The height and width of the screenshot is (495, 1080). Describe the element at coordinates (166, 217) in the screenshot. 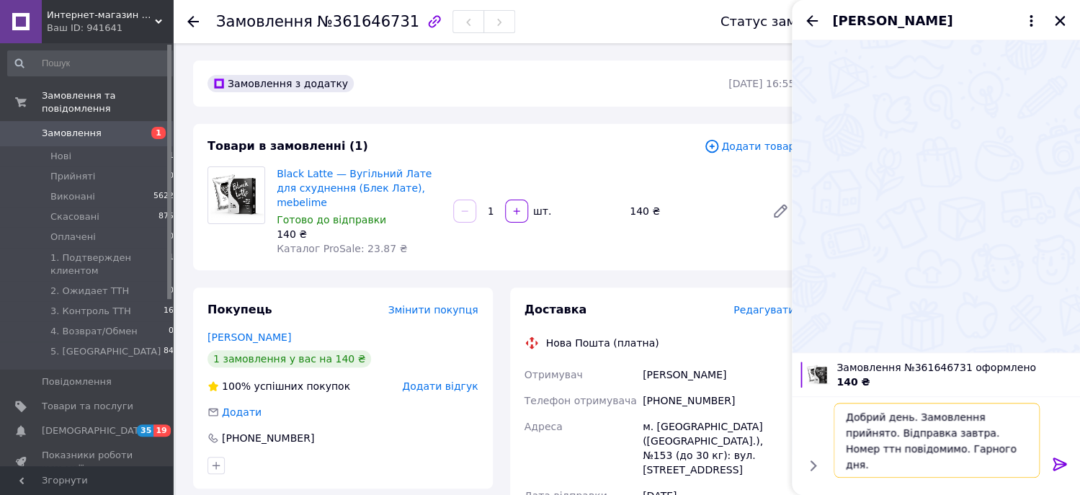

I see `span: 875` at that location.